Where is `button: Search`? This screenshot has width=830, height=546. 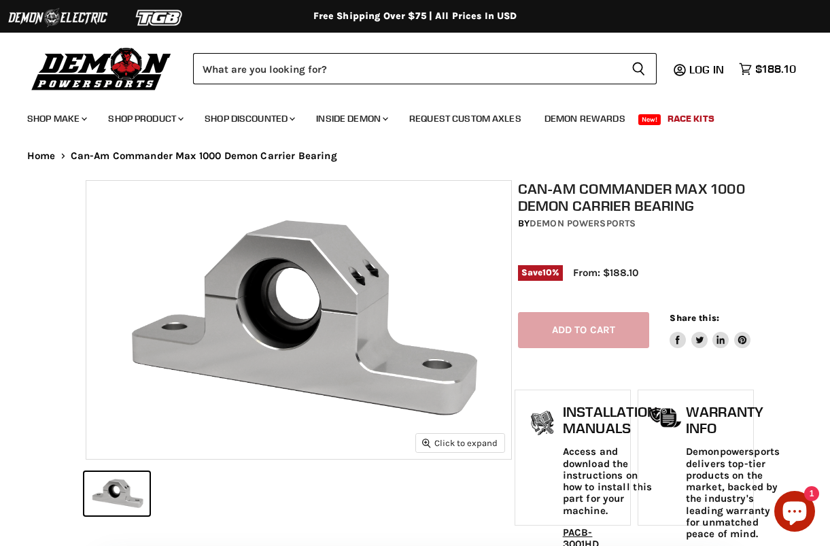
button: Search is located at coordinates (638, 69).